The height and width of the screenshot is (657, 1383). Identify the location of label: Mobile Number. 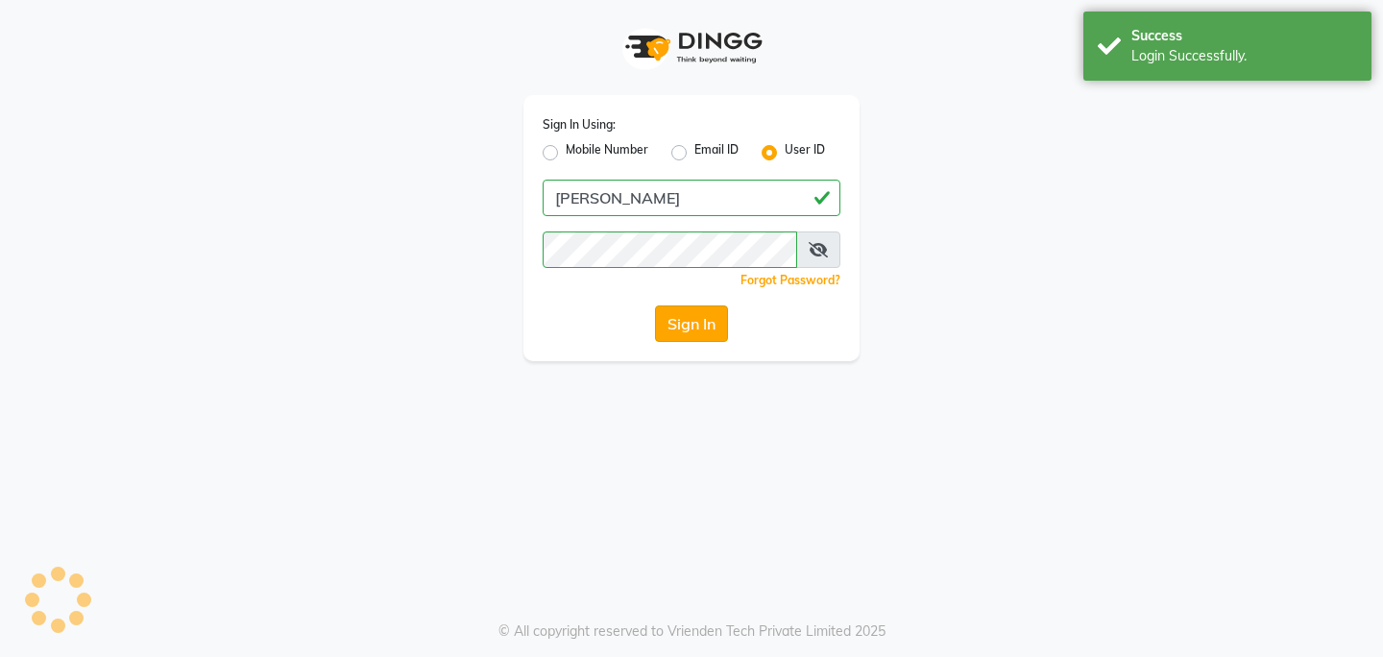
(607, 153).